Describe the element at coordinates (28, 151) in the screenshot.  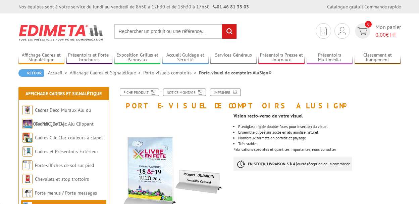
I see `img: Cadres et Présentoirs Extérieur` at that location.